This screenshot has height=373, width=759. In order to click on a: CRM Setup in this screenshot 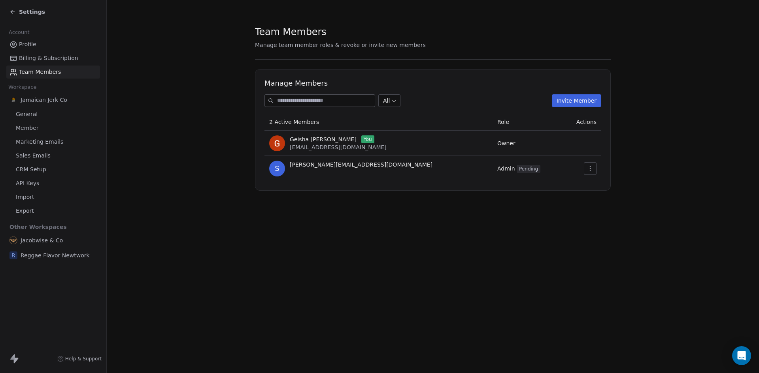, I will do `click(53, 170)`.